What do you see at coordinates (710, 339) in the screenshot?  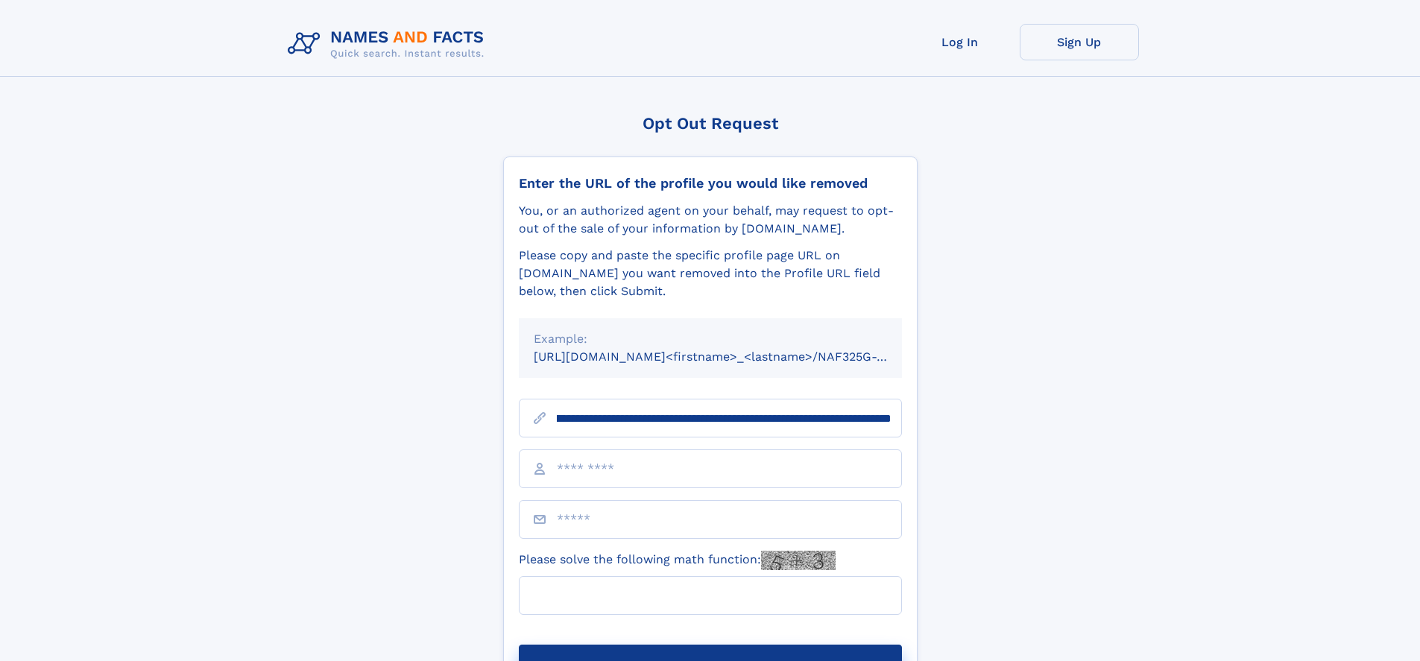 I see `div: Example:` at bounding box center [710, 339].